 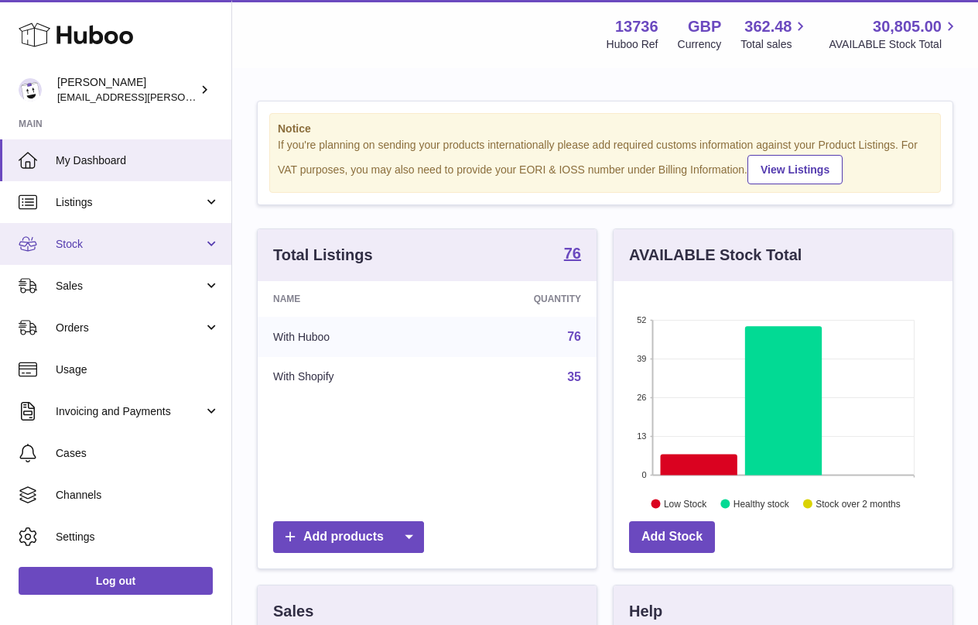 What do you see at coordinates (348, 536) in the screenshot?
I see `a: Add products` at bounding box center [348, 536].